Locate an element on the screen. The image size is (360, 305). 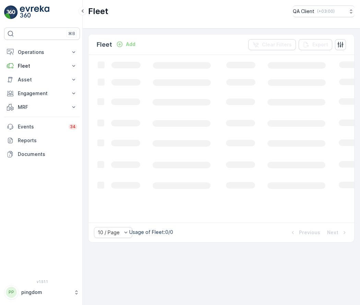
p: Add is located at coordinates (131, 44).